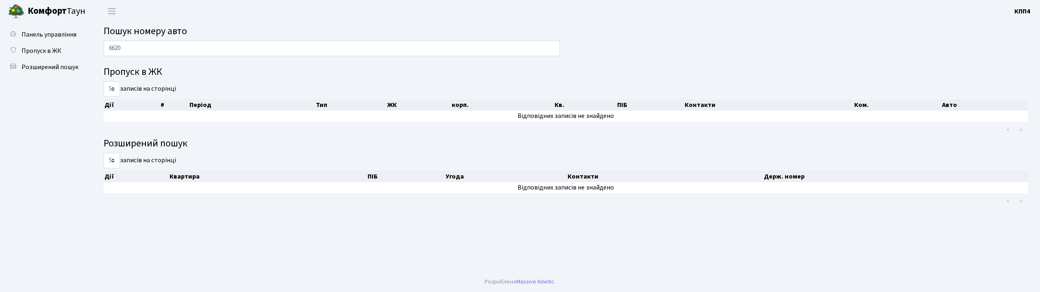  What do you see at coordinates (520, 282) in the screenshot?
I see `div: Розроблено .` at bounding box center [520, 282].